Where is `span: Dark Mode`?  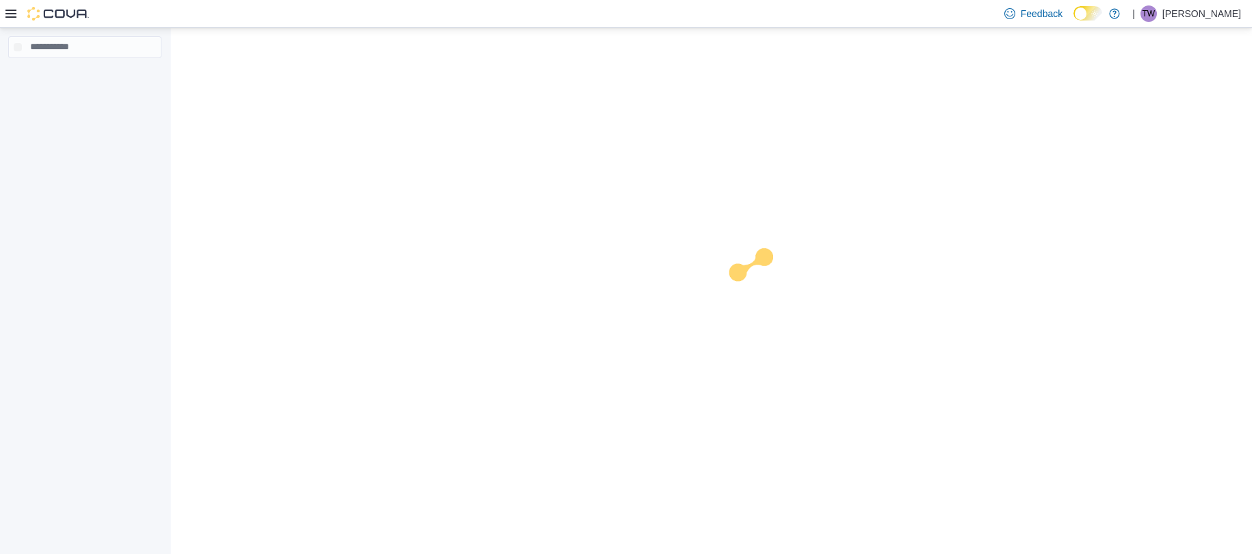 span: Dark Mode is located at coordinates (1074, 21).